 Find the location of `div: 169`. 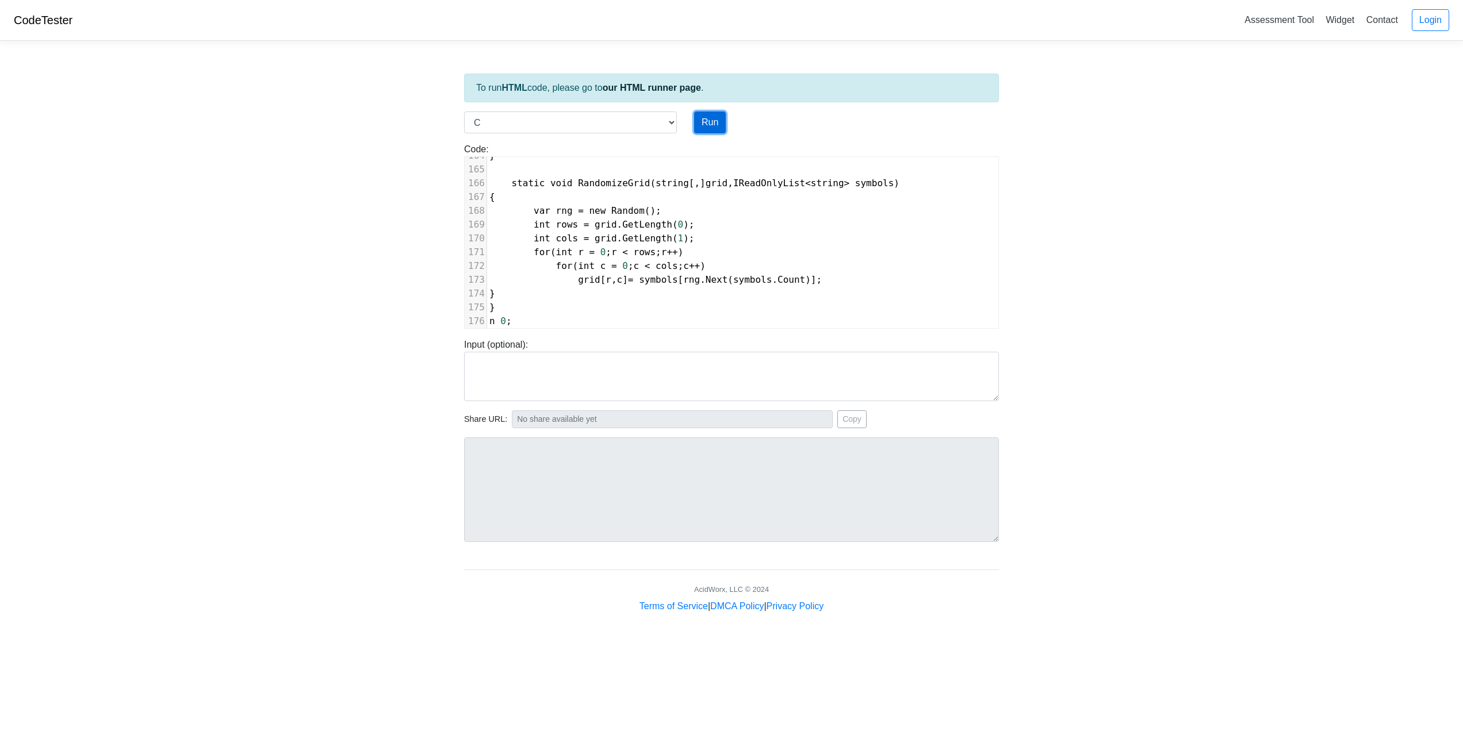

div: 169 is located at coordinates (476, 225).